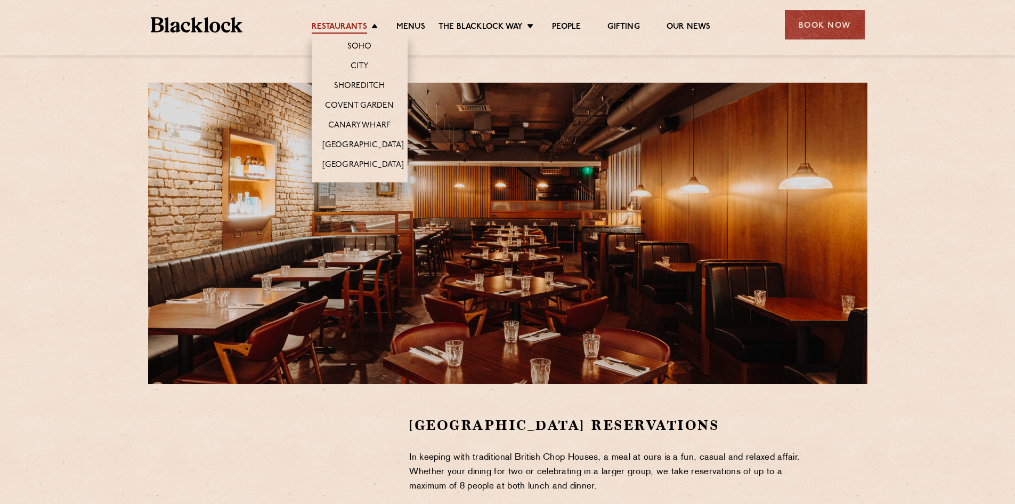 Image resolution: width=1015 pixels, height=504 pixels. What do you see at coordinates (688, 28) in the screenshot?
I see `a: Our News` at bounding box center [688, 28].